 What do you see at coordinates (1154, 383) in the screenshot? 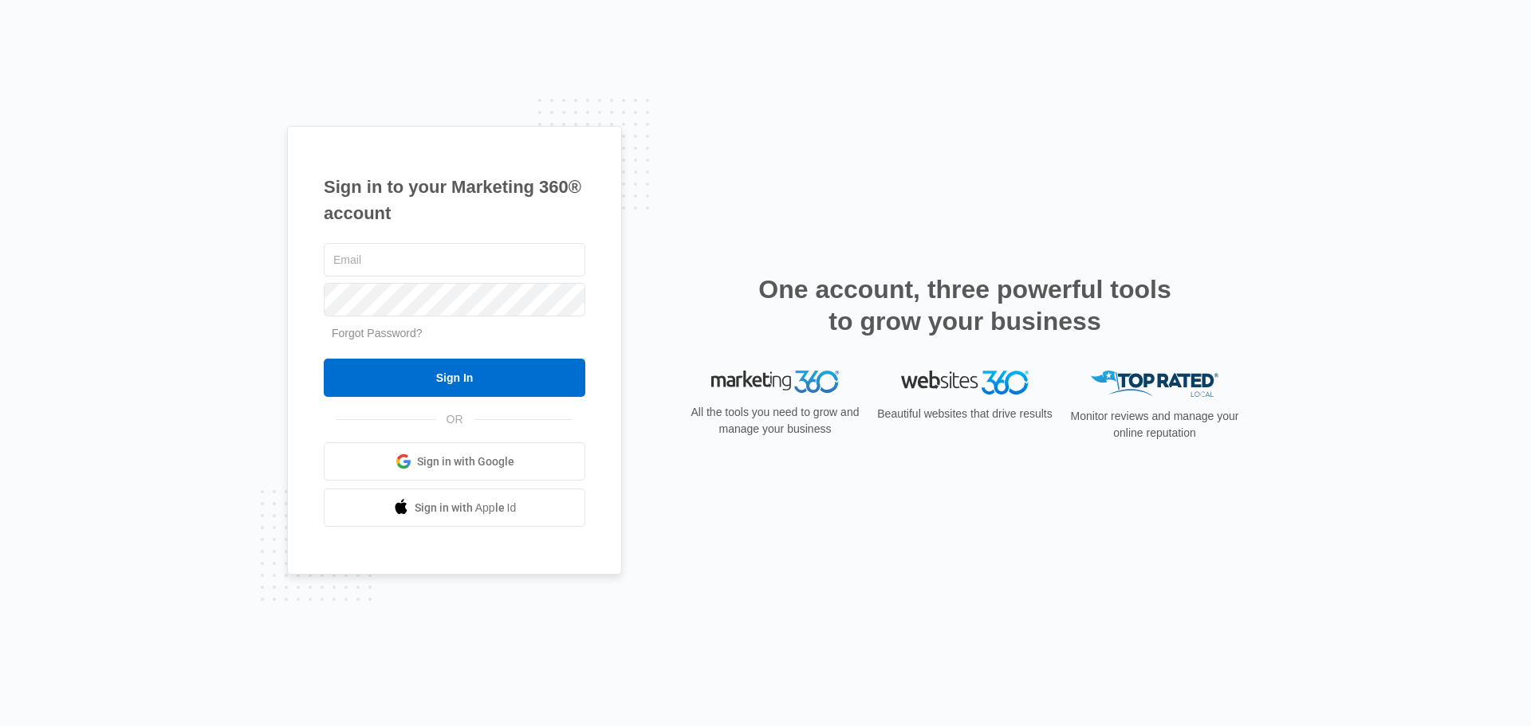
I see `img: Top Rated Local` at bounding box center [1154, 383].